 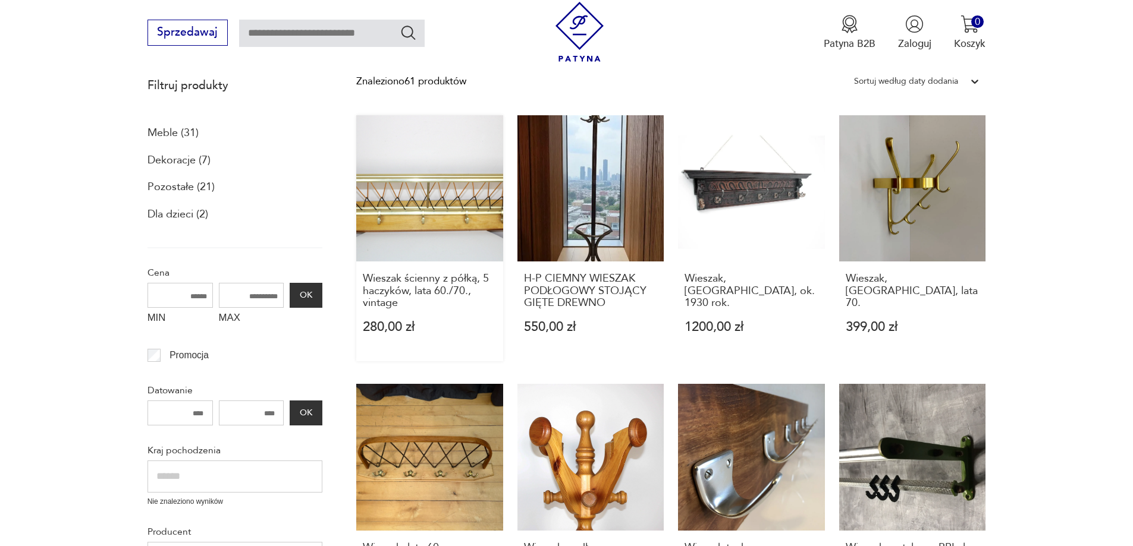 What do you see at coordinates (178, 215) in the screenshot?
I see `a: Dla dzieci (2)` at bounding box center [178, 215].